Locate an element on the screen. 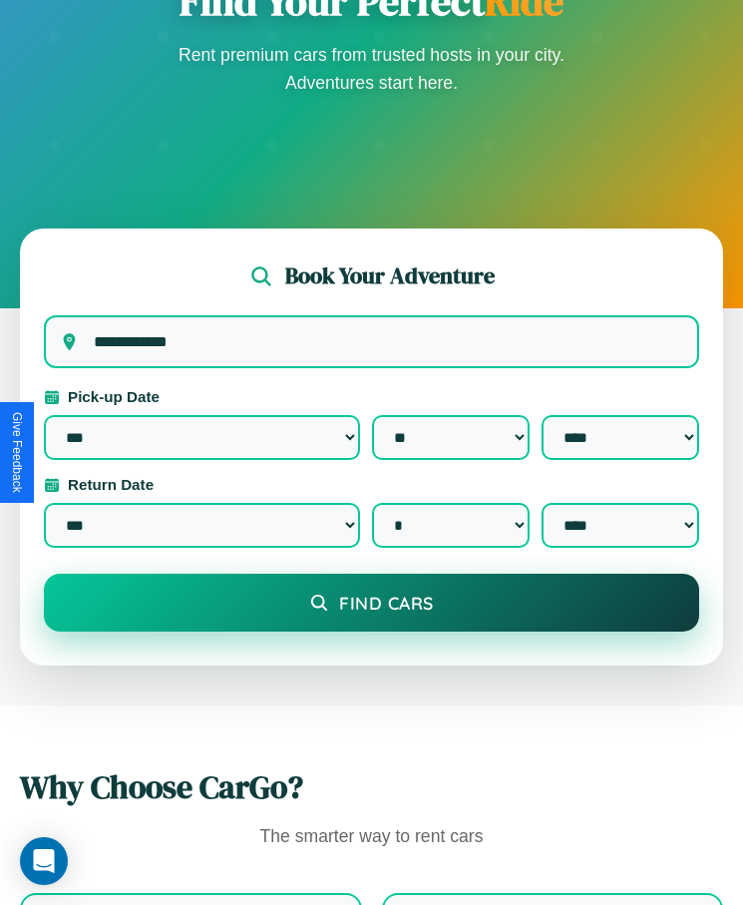 This screenshot has width=743, height=905. p: The smarter way to rent cars is located at coordinates (371, 837).